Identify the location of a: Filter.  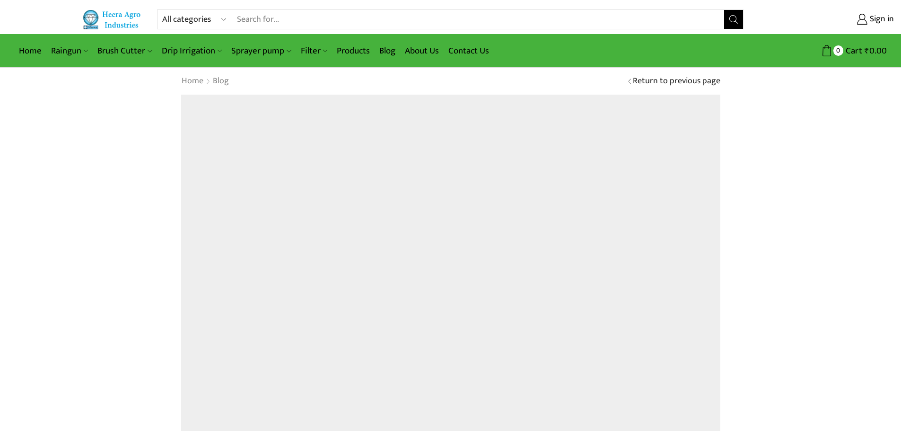
(314, 51).